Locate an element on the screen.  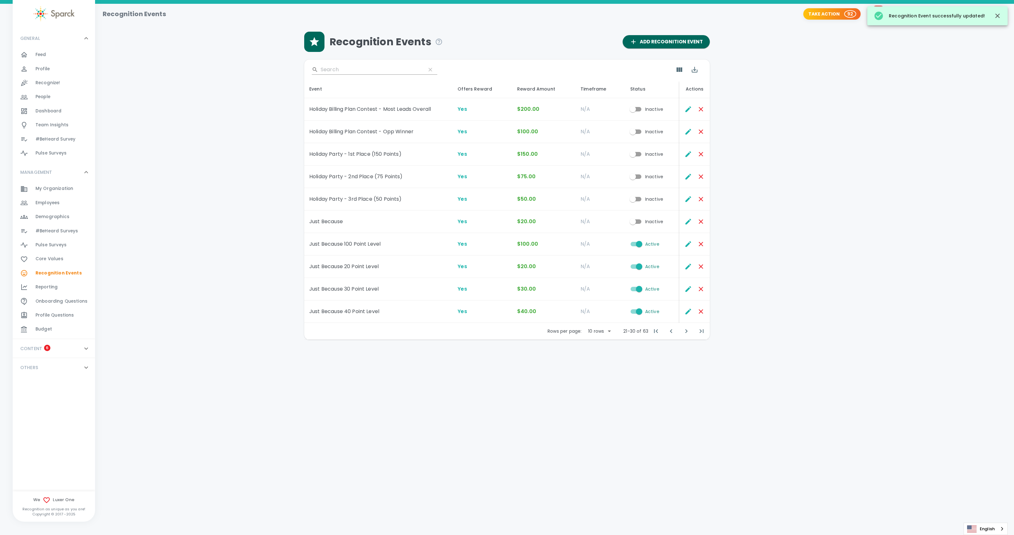
div: Feed is located at coordinates (54, 55).